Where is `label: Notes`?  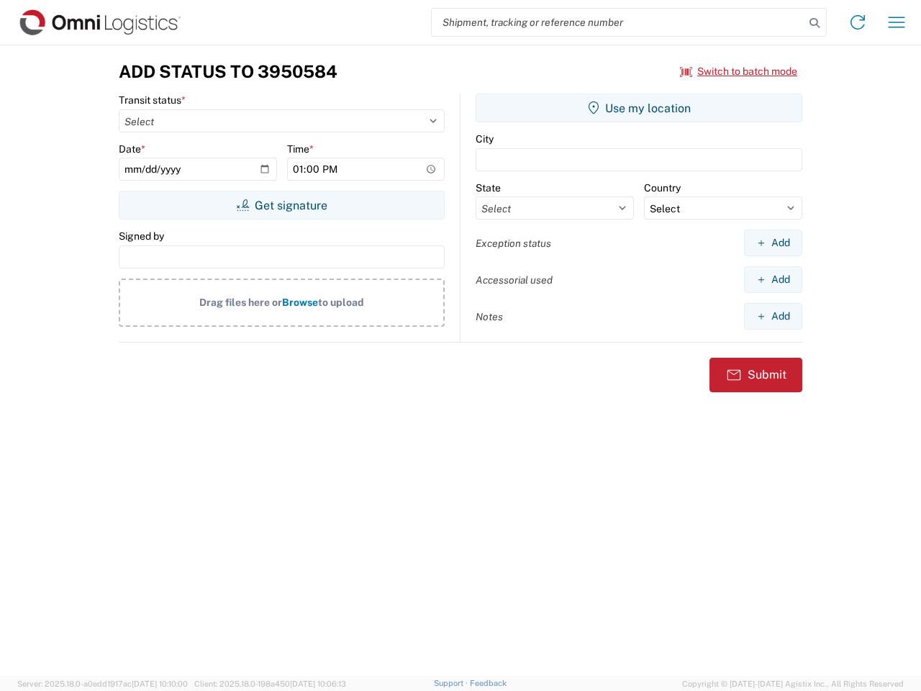 label: Notes is located at coordinates (489, 317).